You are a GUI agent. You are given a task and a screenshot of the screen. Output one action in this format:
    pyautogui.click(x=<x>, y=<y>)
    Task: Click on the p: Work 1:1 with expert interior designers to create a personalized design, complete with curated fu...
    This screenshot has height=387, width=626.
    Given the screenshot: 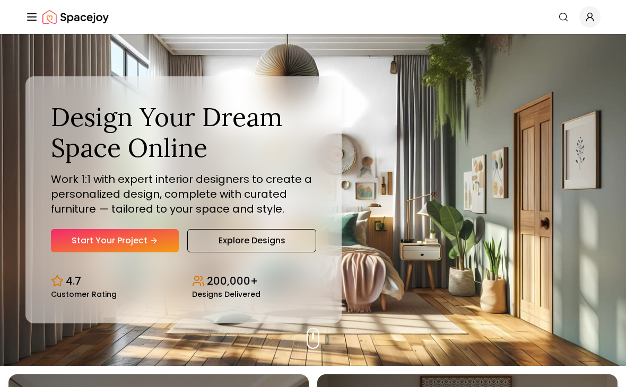 What is the action you would take?
    pyautogui.click(x=184, y=194)
    